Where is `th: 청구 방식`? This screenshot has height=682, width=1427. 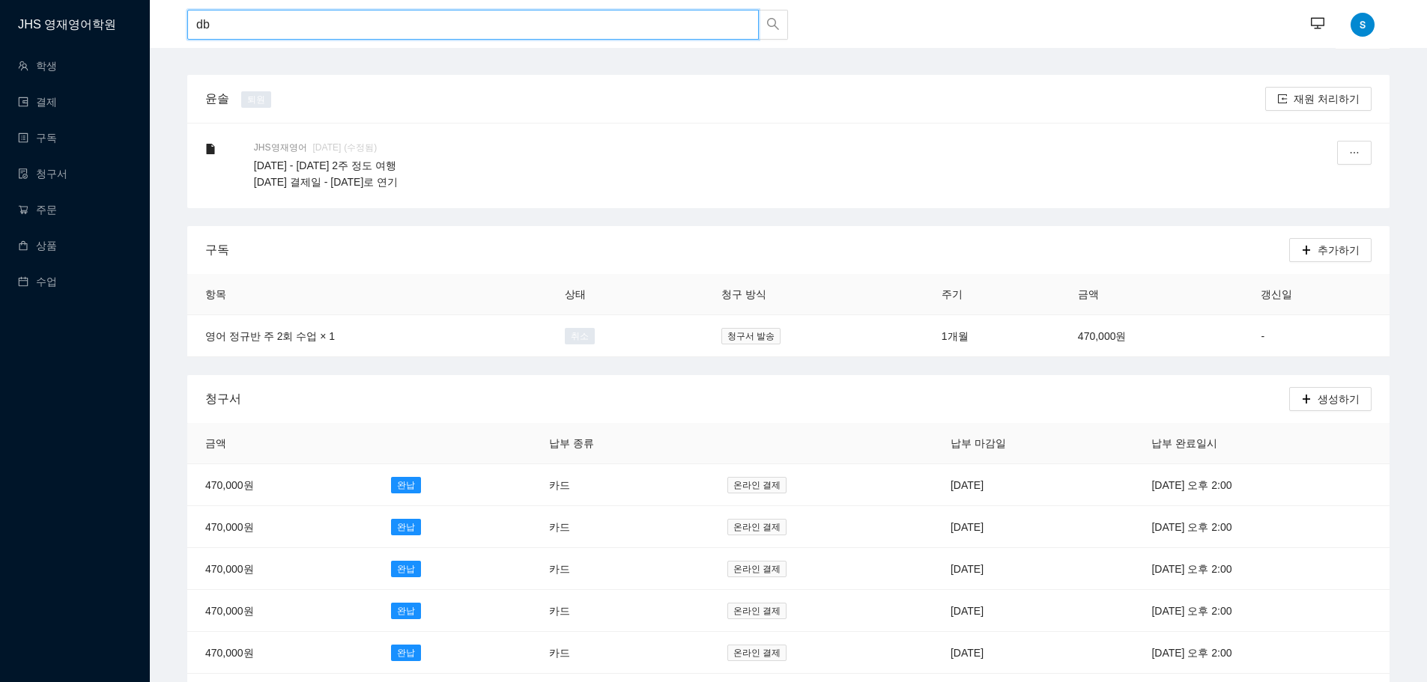 th: 청구 방식 is located at coordinates (813, 294).